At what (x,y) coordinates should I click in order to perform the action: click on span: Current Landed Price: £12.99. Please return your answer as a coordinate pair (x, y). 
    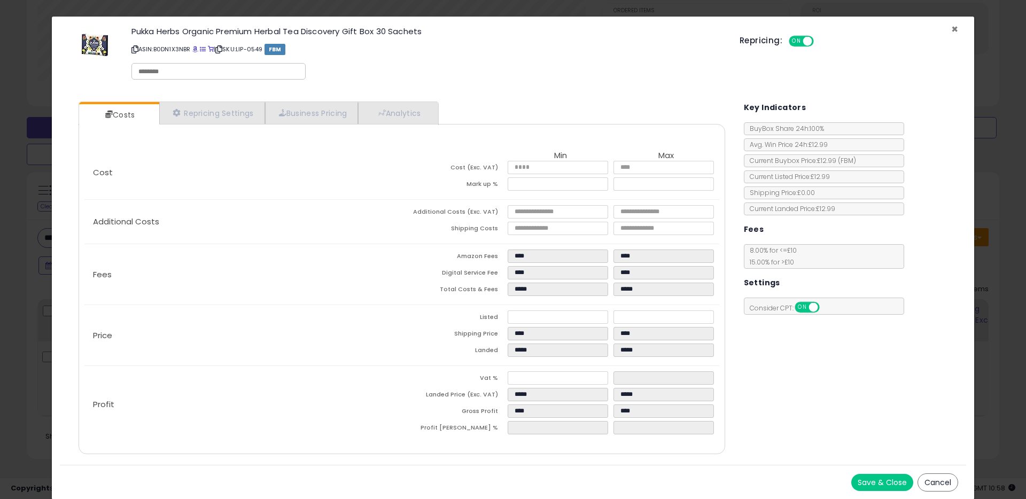
    Looking at the image, I should click on (790, 208).